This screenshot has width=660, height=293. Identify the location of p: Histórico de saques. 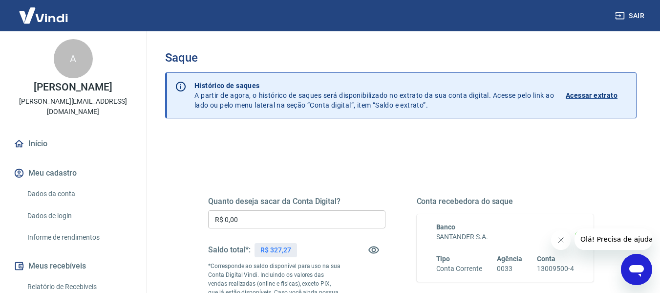
(374, 85).